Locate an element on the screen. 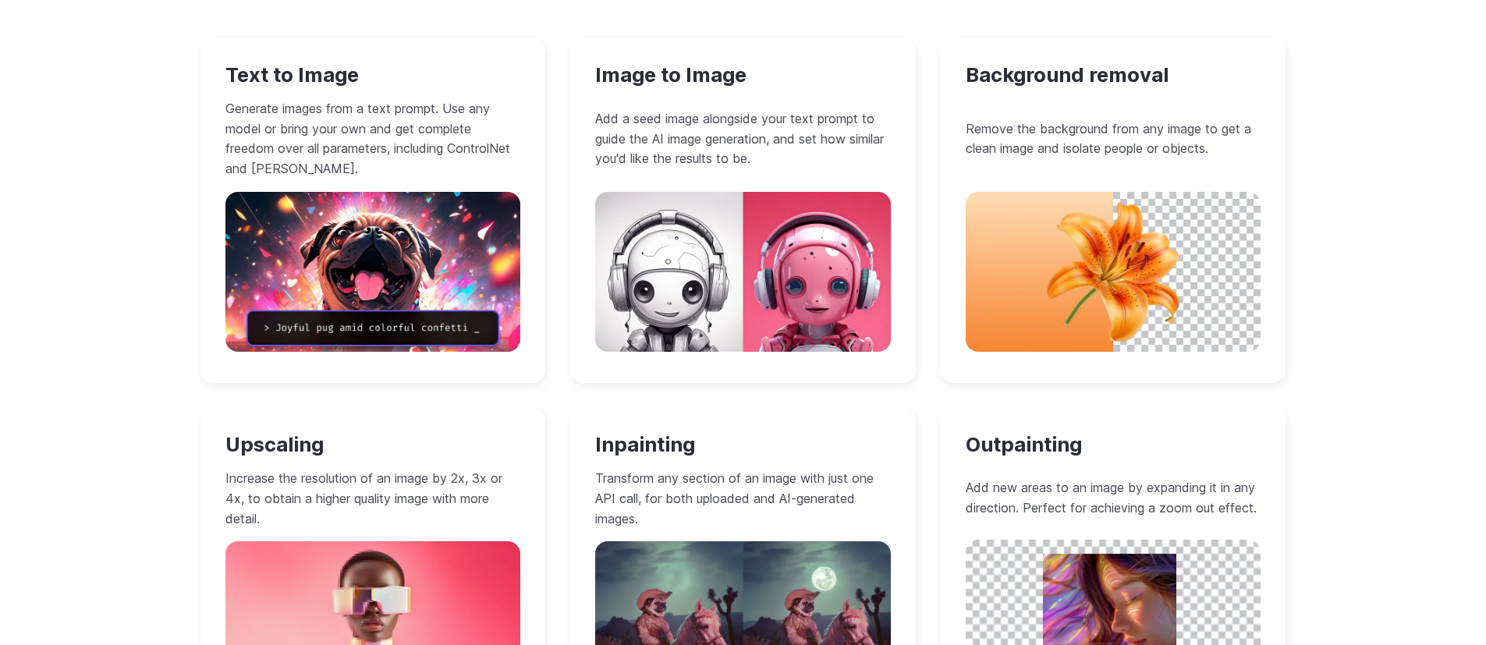 Image resolution: width=1486 pixels, height=645 pixels. h3: Text to Image is located at coordinates (373, 75).